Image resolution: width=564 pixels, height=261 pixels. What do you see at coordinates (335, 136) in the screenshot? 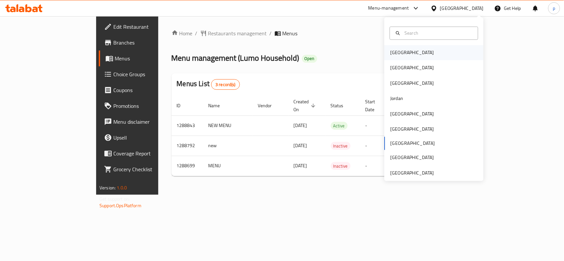
I see `table: enhanced table` at bounding box center [335, 136].